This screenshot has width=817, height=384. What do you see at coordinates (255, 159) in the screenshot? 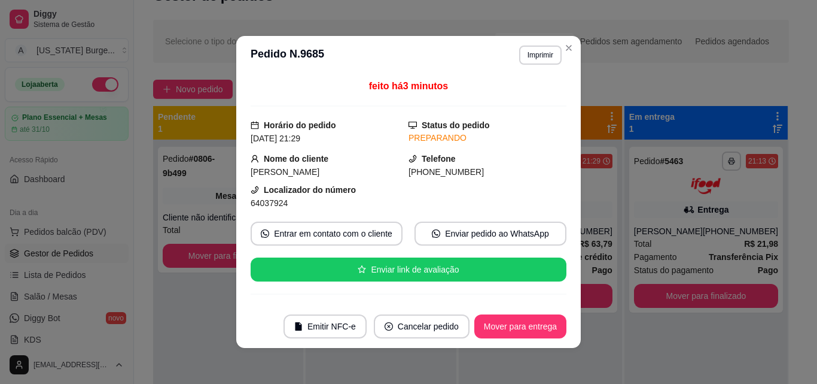
I see `span: user` at bounding box center [255, 159].